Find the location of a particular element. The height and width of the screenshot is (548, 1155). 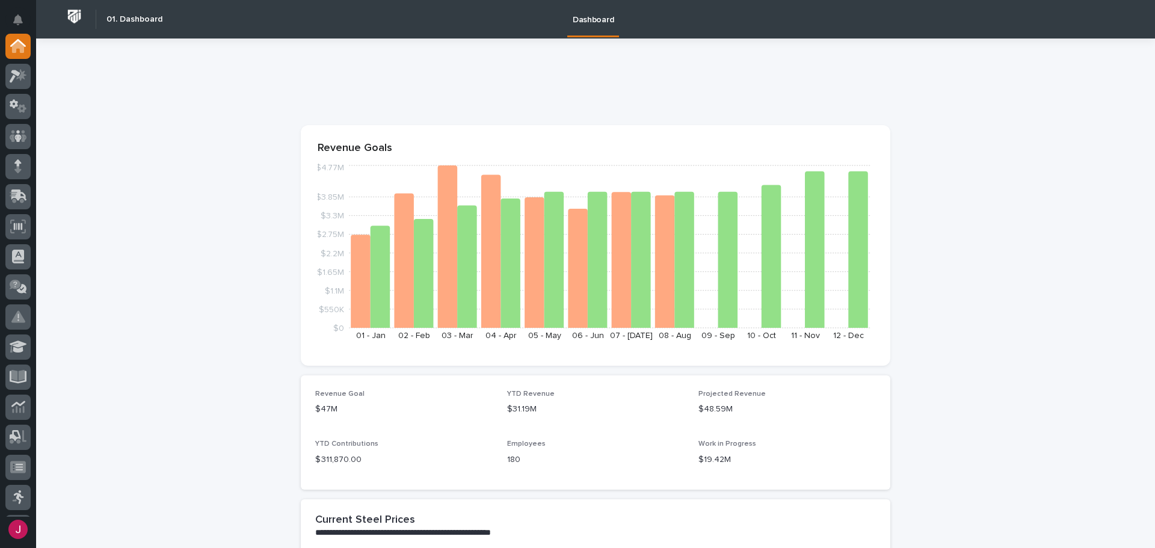

text: 06 - Jun is located at coordinates (587, 336).